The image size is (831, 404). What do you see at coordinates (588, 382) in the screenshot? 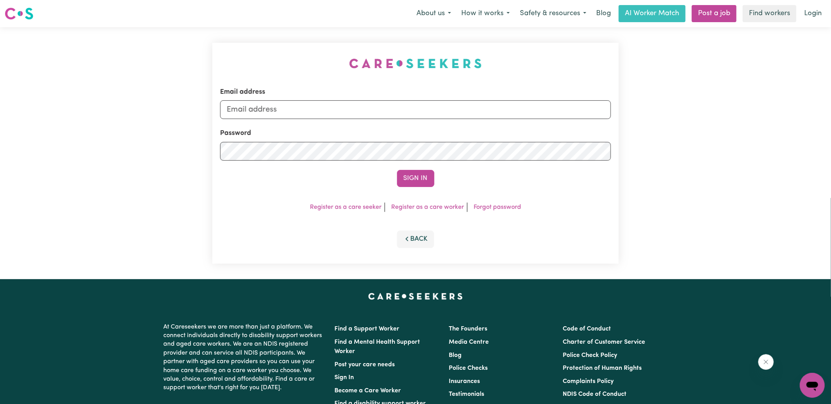
I see `a: Complaints Policy` at bounding box center [588, 382].